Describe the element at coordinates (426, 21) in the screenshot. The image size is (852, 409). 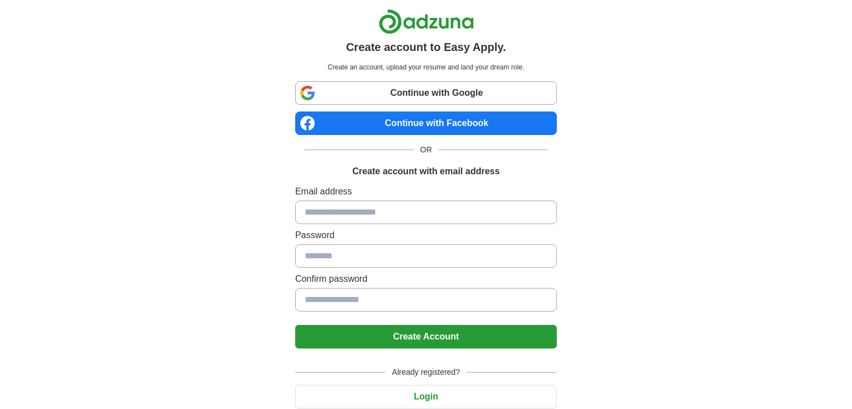
I see `img: Adzuna logo` at that location.